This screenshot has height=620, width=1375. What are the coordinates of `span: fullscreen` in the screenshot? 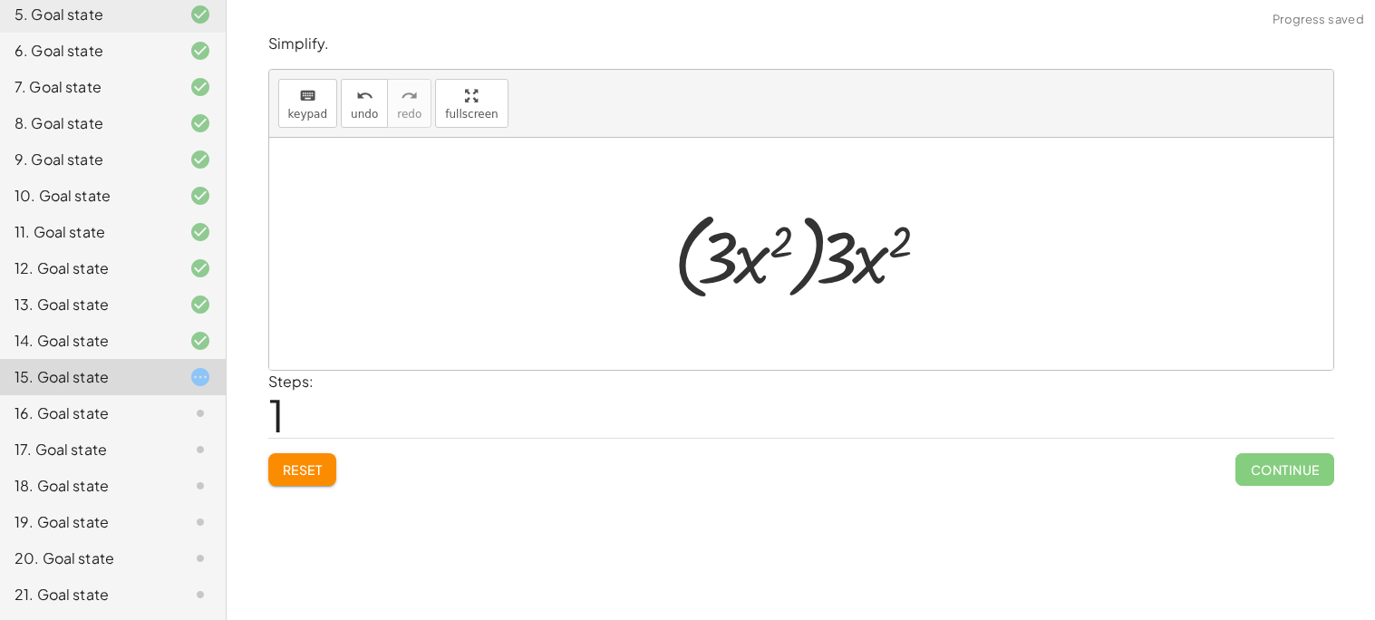 It's located at (471, 114).